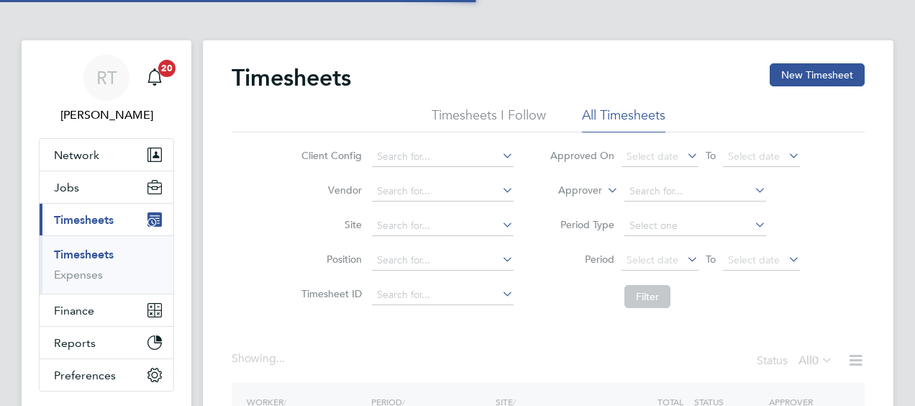 This screenshot has height=406, width=915. Describe the element at coordinates (167, 68) in the screenshot. I see `span: 20` at that location.